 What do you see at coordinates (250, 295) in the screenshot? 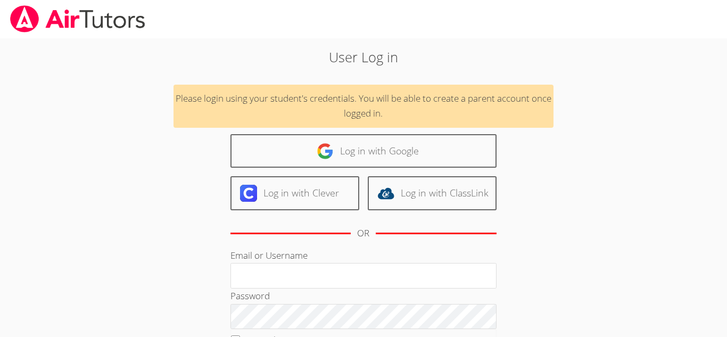
I see `label: Password` at bounding box center [250, 295].